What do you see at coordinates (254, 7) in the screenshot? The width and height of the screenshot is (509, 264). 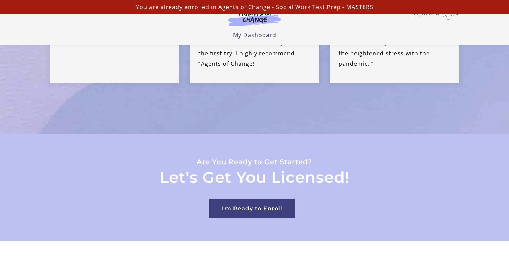 I see `p: You are already enrolled in Agents of Change - Social Work Test Prep - MASTERS` at bounding box center [254, 7].